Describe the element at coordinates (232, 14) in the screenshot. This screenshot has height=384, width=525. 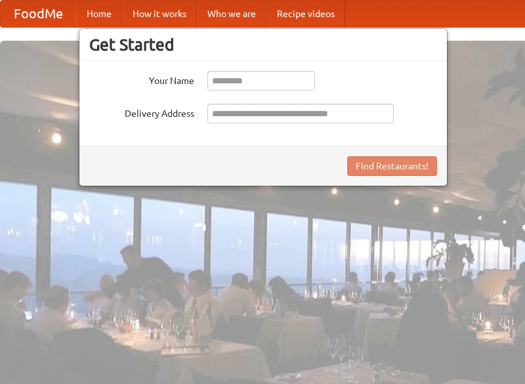
I see `a: Who we are` at that location.